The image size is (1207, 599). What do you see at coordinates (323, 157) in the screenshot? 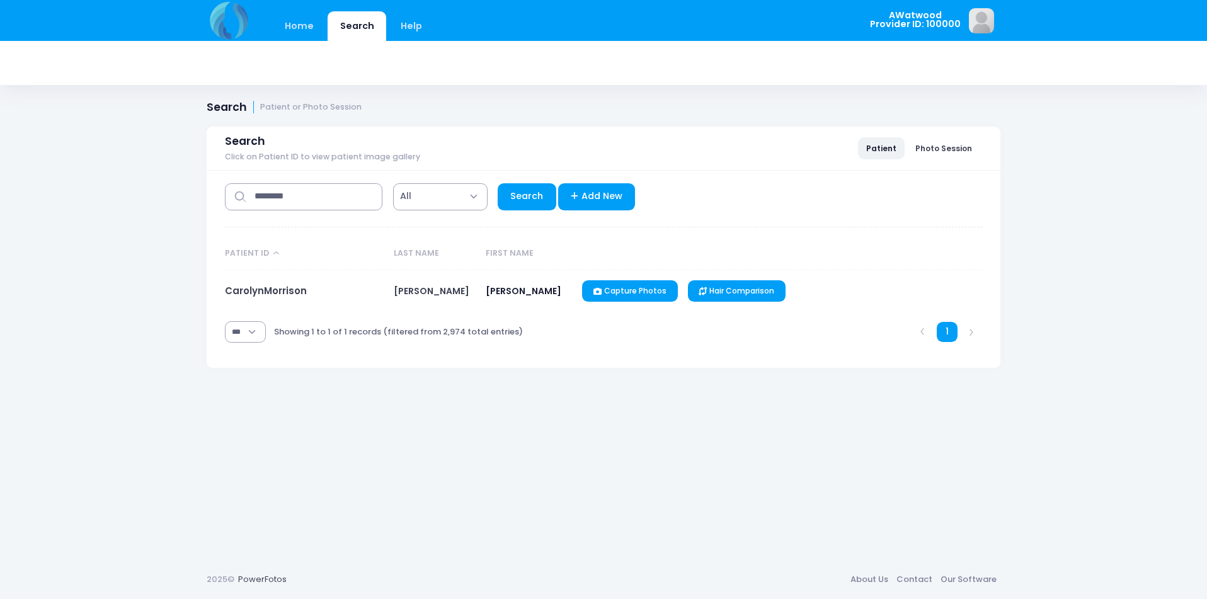
I see `span: Click on Patient ID to view patient image gallery` at bounding box center [323, 157].